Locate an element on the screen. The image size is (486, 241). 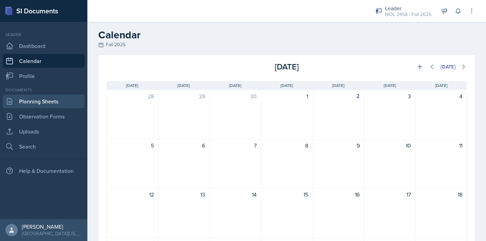
div: BIOL 2458 / Fall 2025 is located at coordinates (409, 14).